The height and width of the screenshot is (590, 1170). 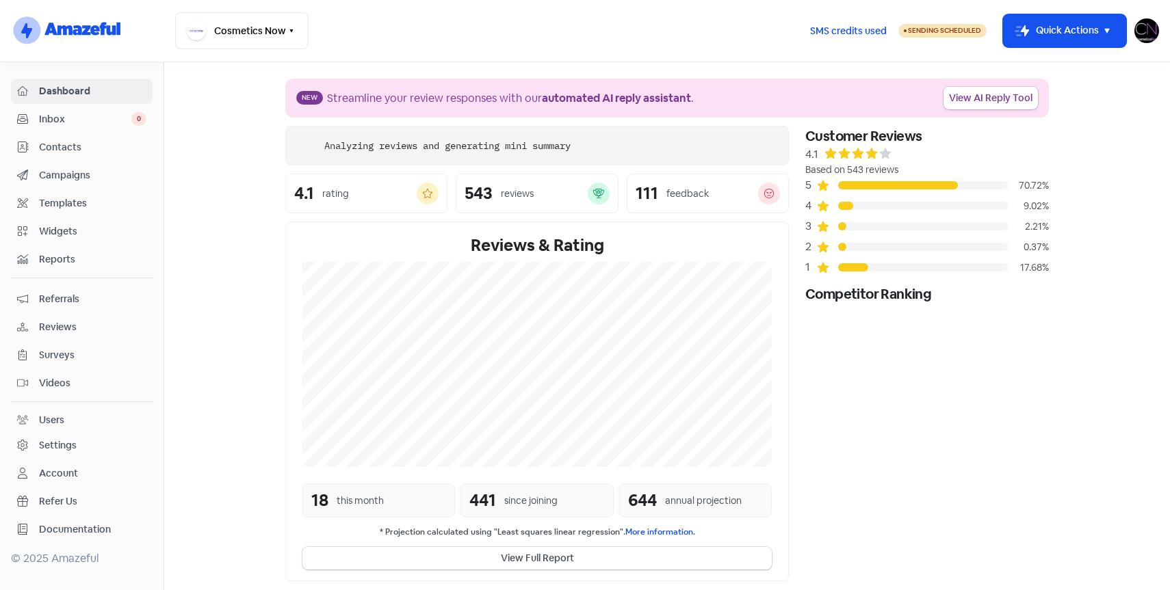 What do you see at coordinates (536, 194) in the screenshot?
I see `a: 543reviews` at bounding box center [536, 194].